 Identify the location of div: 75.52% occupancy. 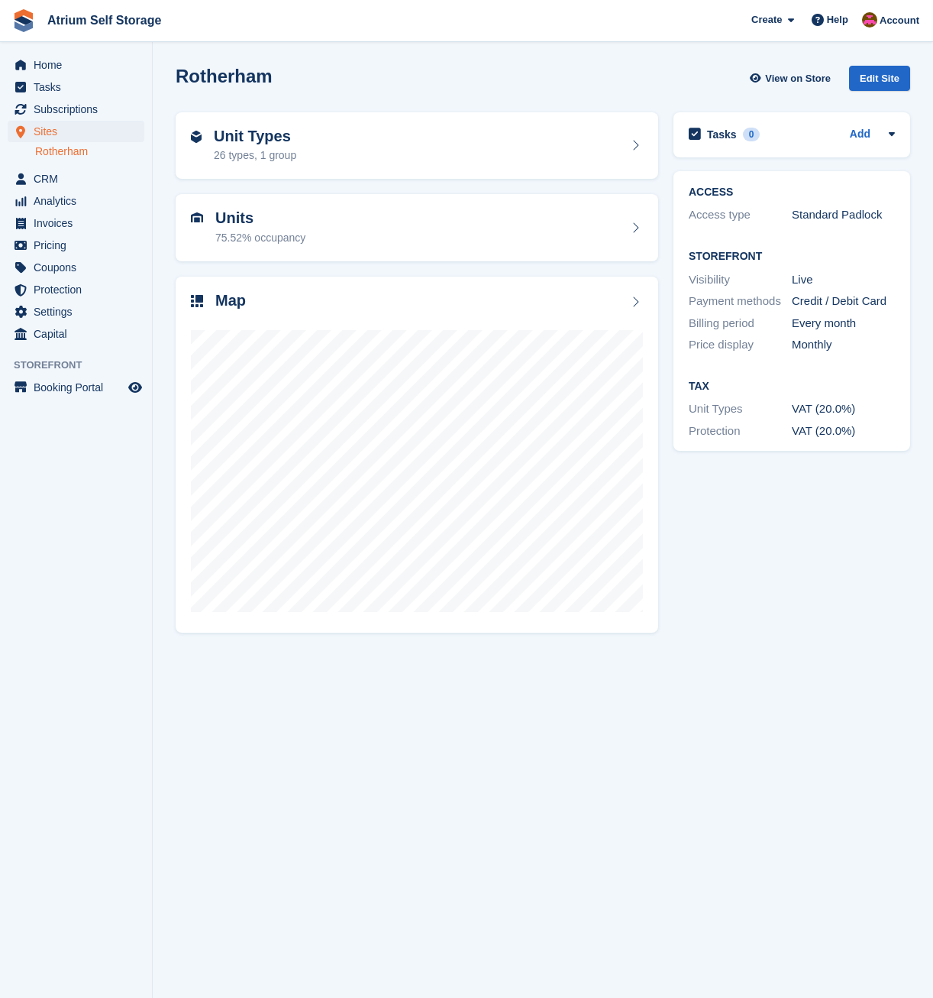
(260, 238).